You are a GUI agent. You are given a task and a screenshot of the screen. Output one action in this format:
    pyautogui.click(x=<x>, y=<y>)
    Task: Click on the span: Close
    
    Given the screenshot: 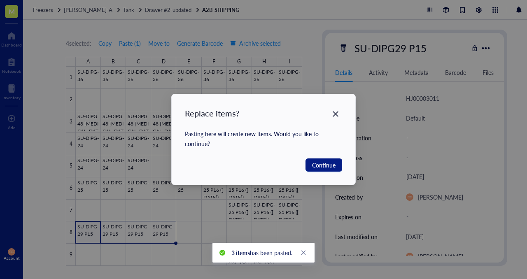 What is the action you would take?
    pyautogui.click(x=336, y=114)
    